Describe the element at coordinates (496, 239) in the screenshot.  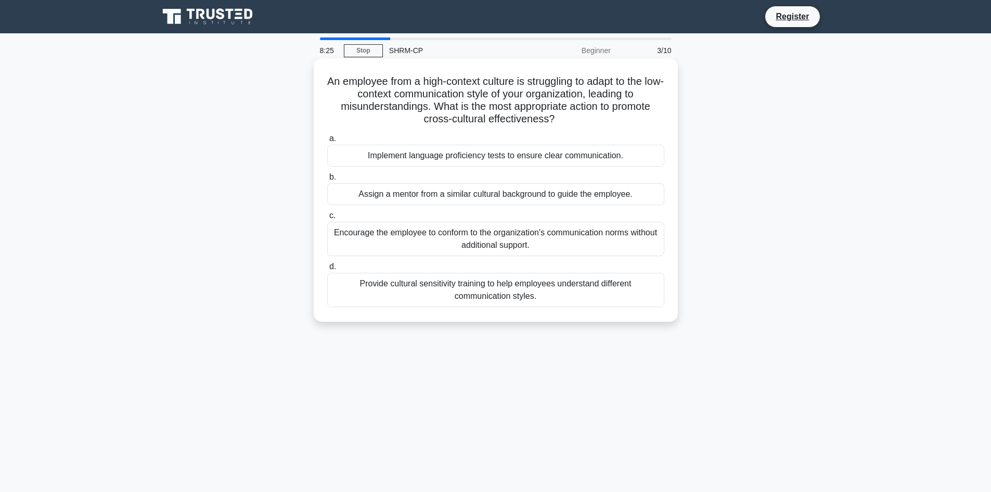
I see `div: Encourage the employee to conform to the organization's communication norms without additional su...` at that location.